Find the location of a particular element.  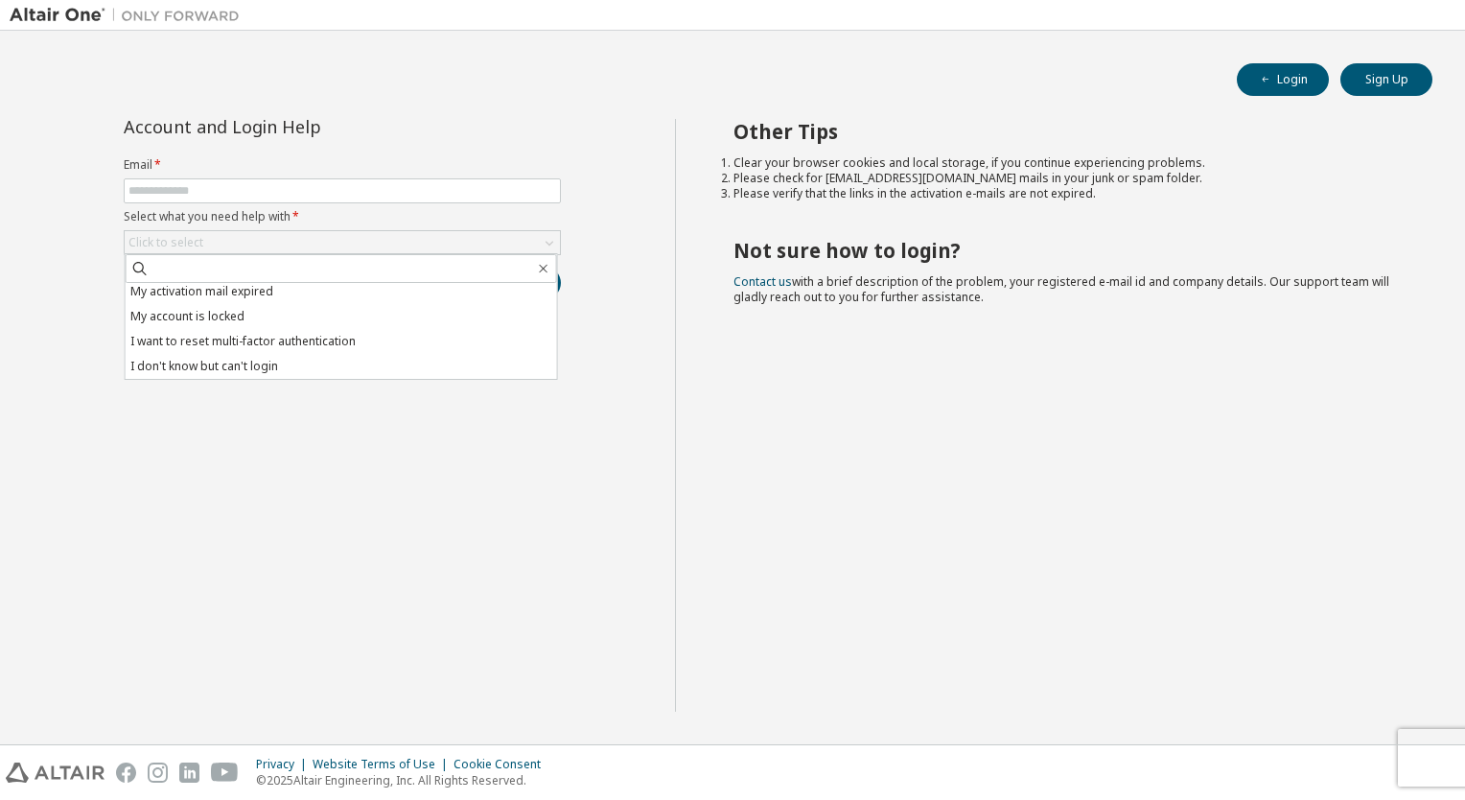

h2: Other Tips is located at coordinates (1066, 131).